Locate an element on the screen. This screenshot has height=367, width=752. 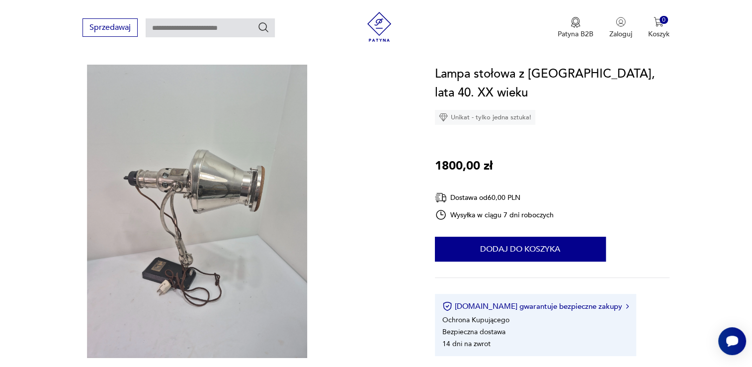
li: Bezpieczna dostawa is located at coordinates (473, 331).